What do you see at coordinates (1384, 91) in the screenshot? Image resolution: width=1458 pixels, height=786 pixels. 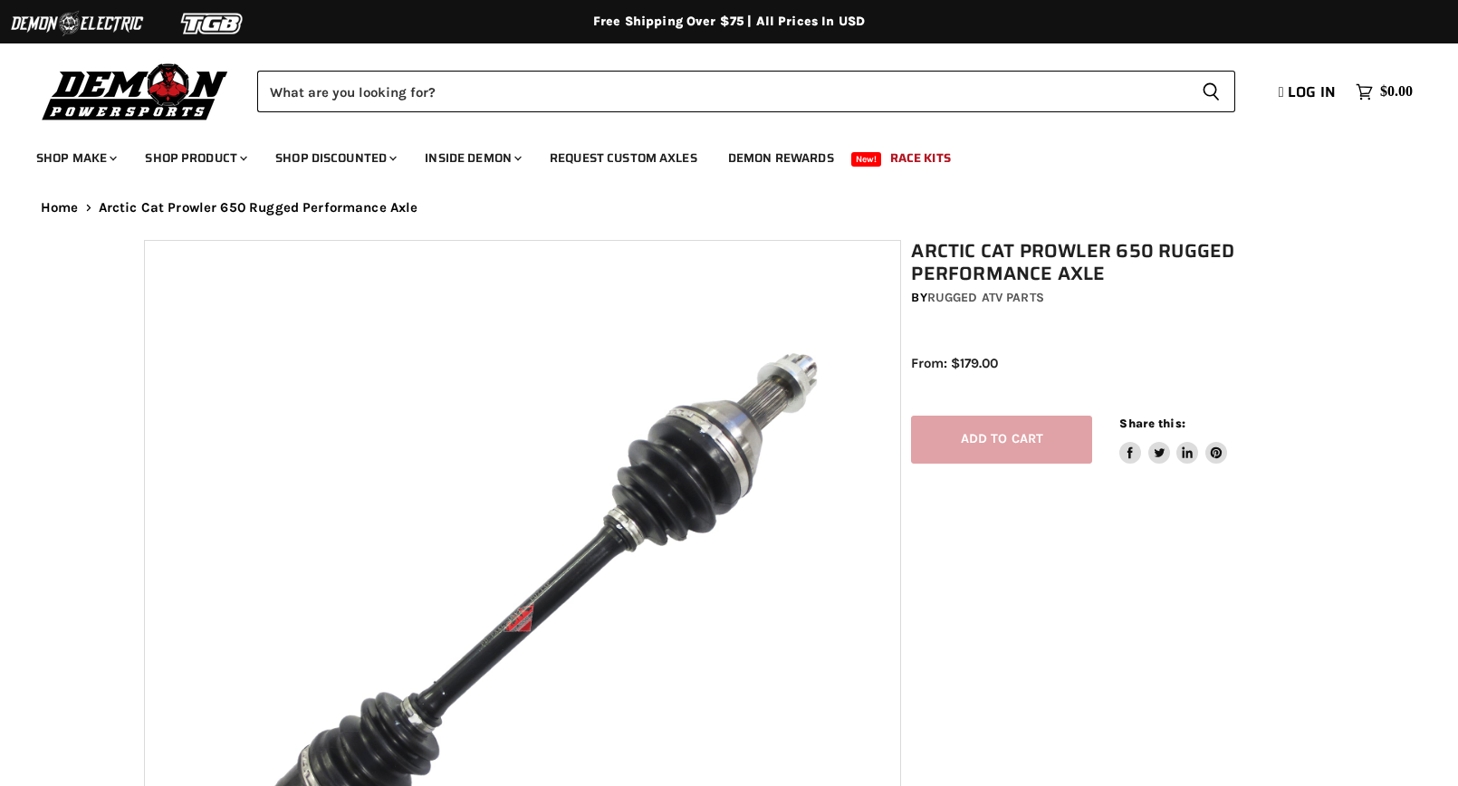 I see `a: $0.00` at bounding box center [1384, 91].